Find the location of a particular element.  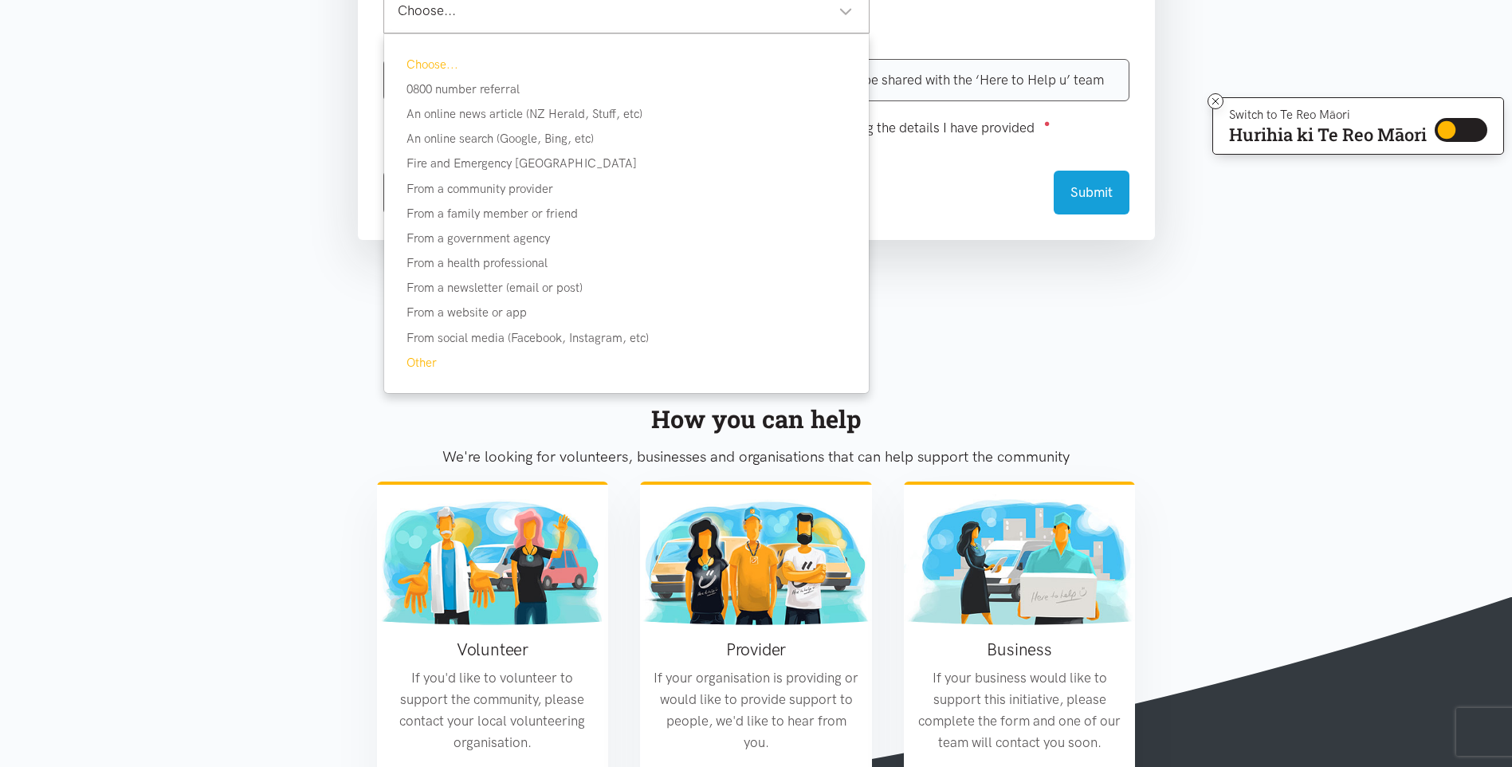

div: An online news article (NZ Herald, Stuff, etc) is located at coordinates (627, 114).